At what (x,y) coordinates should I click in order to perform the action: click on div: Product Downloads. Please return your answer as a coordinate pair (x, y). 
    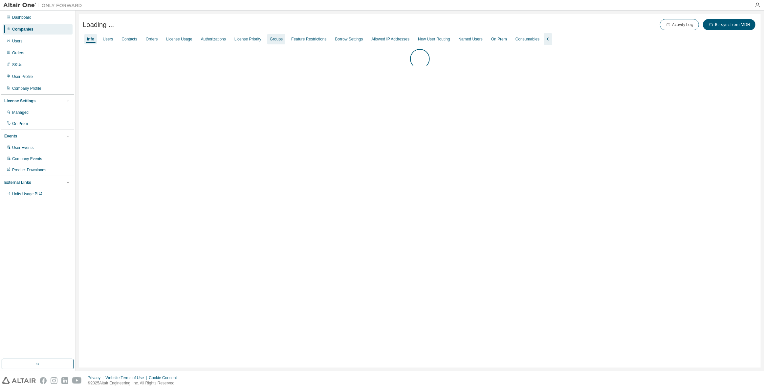
    Looking at the image, I should click on (29, 170).